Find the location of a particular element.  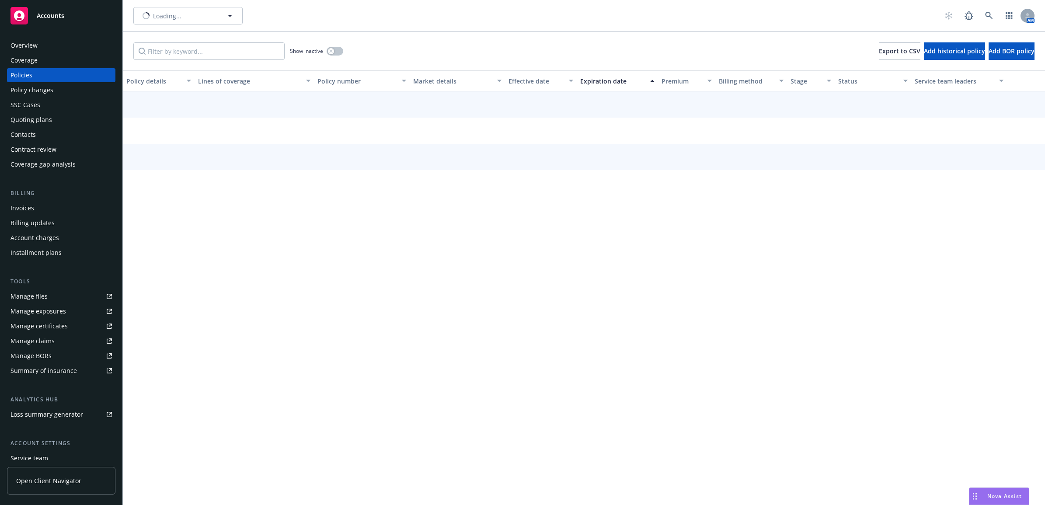

a: Quoting plans is located at coordinates (61, 120).